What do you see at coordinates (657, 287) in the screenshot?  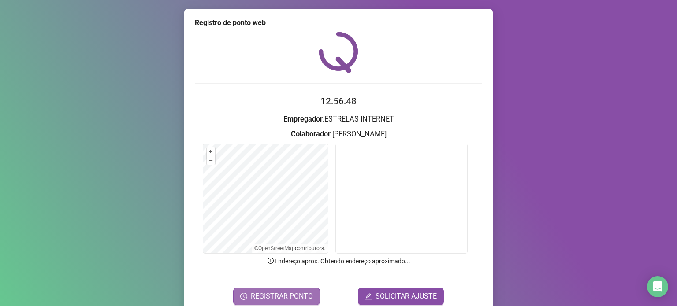 I see `div: Open Intercom Messenger` at bounding box center [657, 287].